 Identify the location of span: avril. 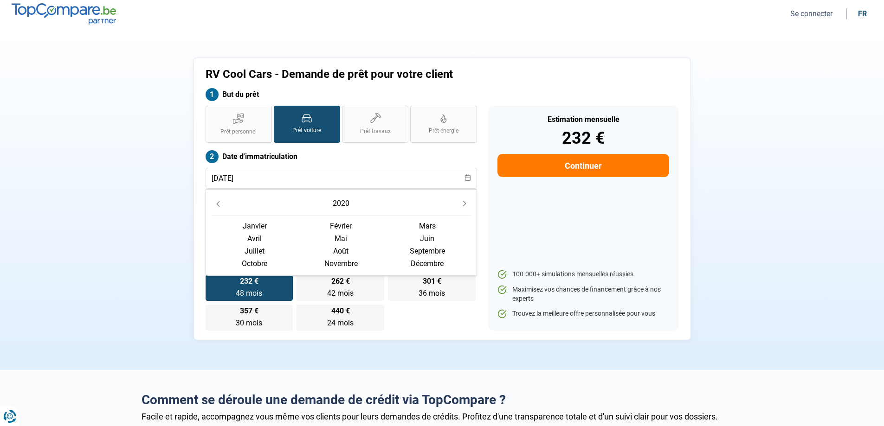
(255, 239).